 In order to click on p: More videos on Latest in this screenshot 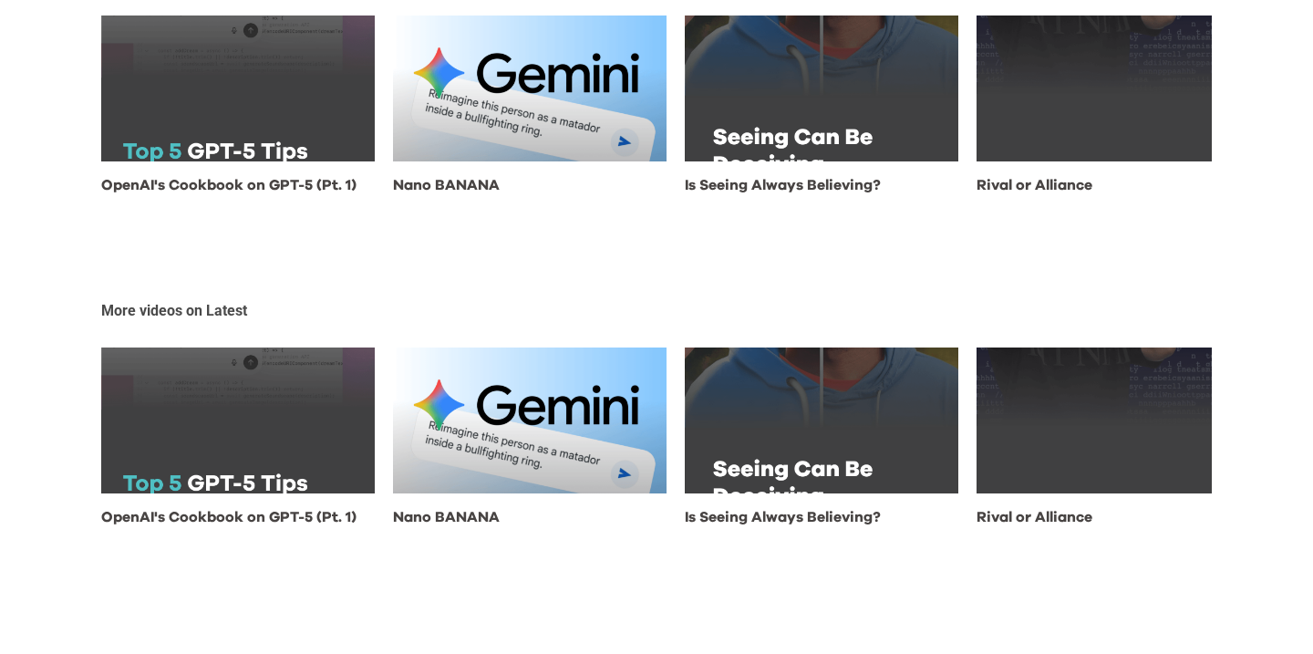, I will do `click(657, 311)`.